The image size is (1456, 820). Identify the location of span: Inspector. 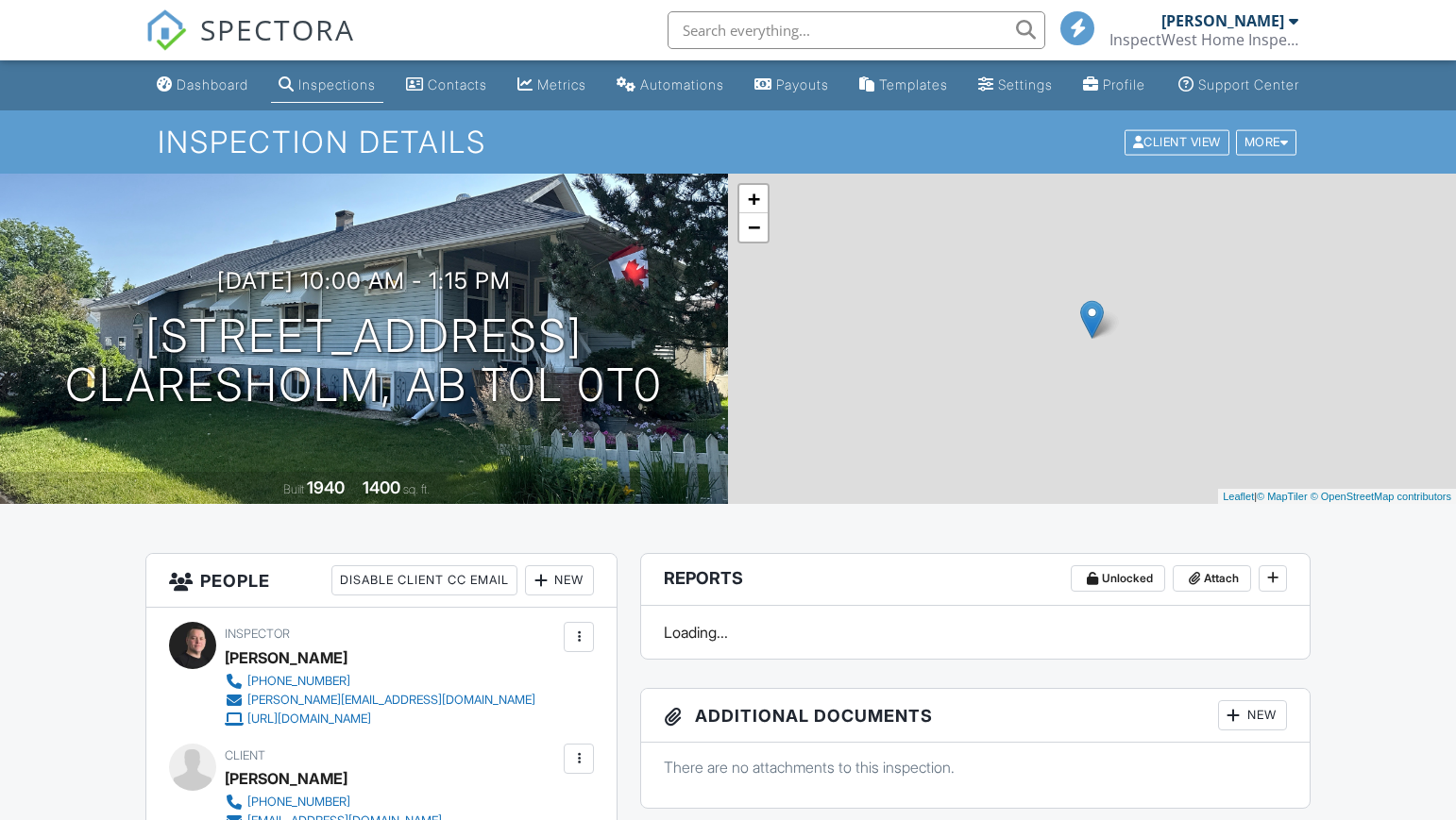
(257, 633).